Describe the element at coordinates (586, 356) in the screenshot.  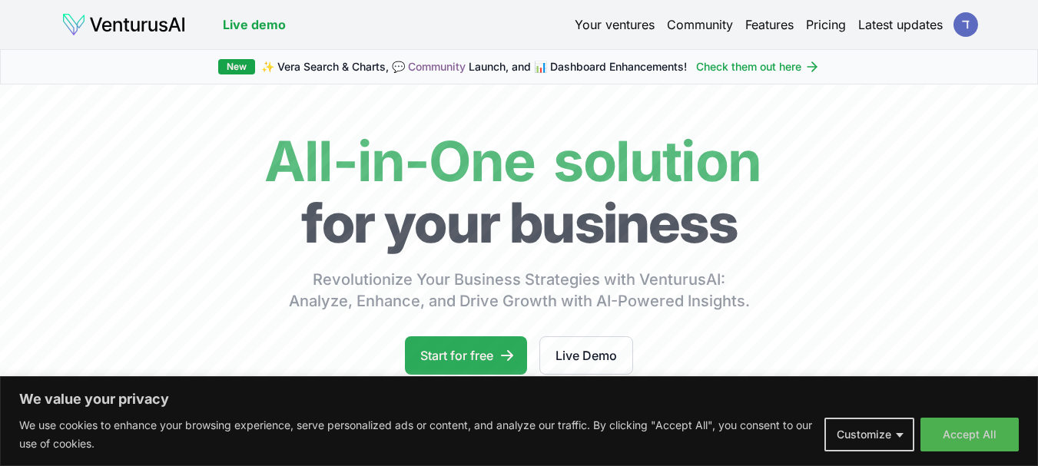
I see `a: Live Demo` at that location.